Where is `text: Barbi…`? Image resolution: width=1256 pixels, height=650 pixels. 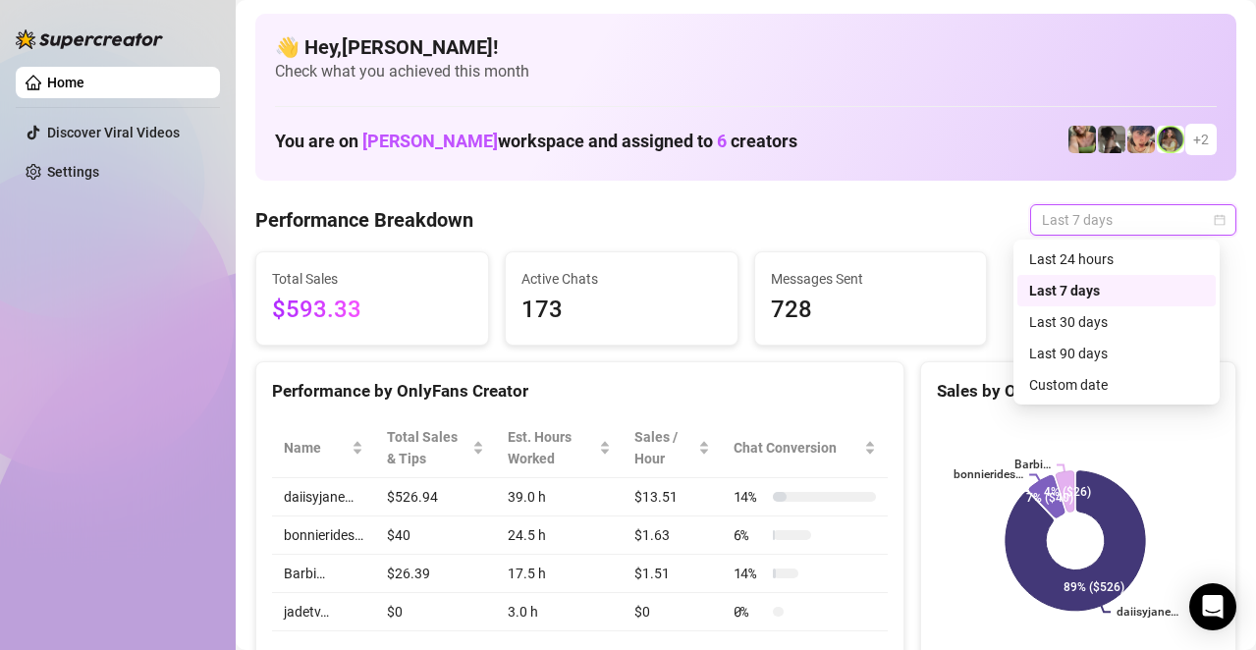
text: Barbi… is located at coordinates (1032, 466).